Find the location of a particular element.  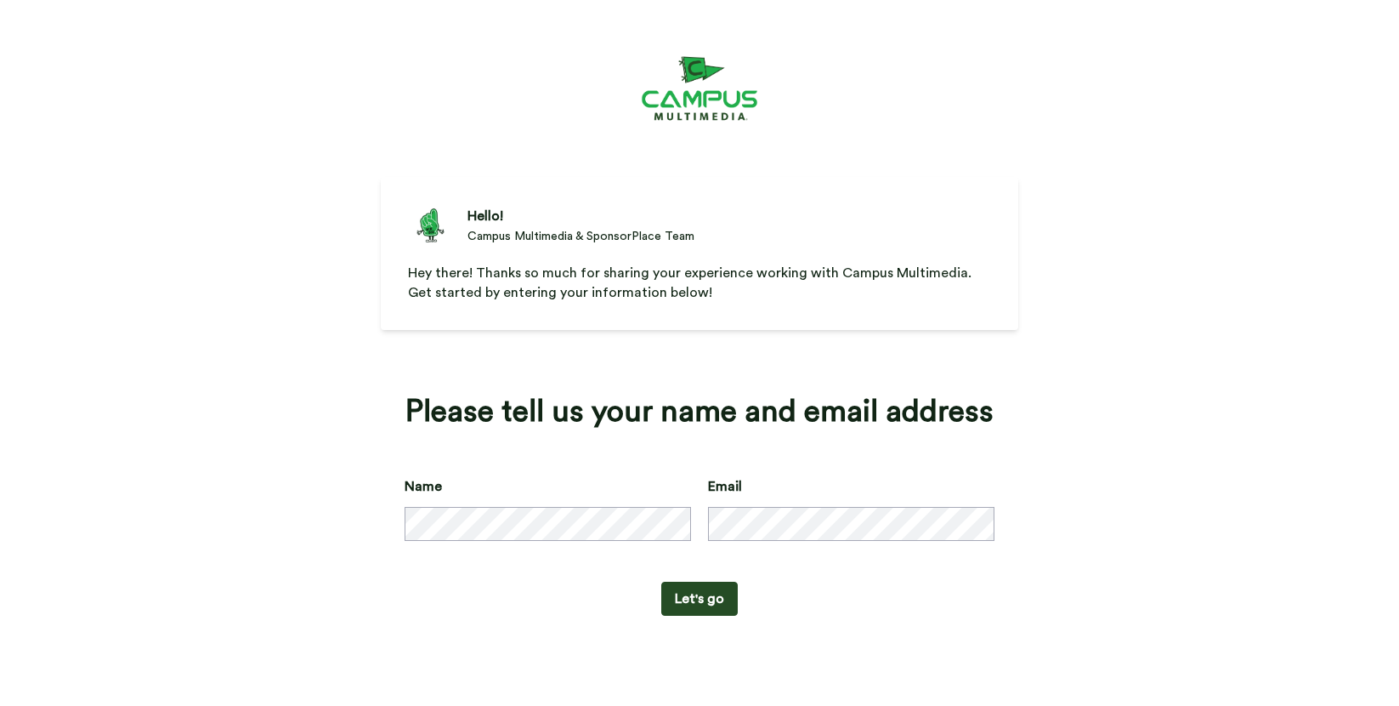

img: Campus Multimedia & SponsorPlace Team is located at coordinates (429, 225).